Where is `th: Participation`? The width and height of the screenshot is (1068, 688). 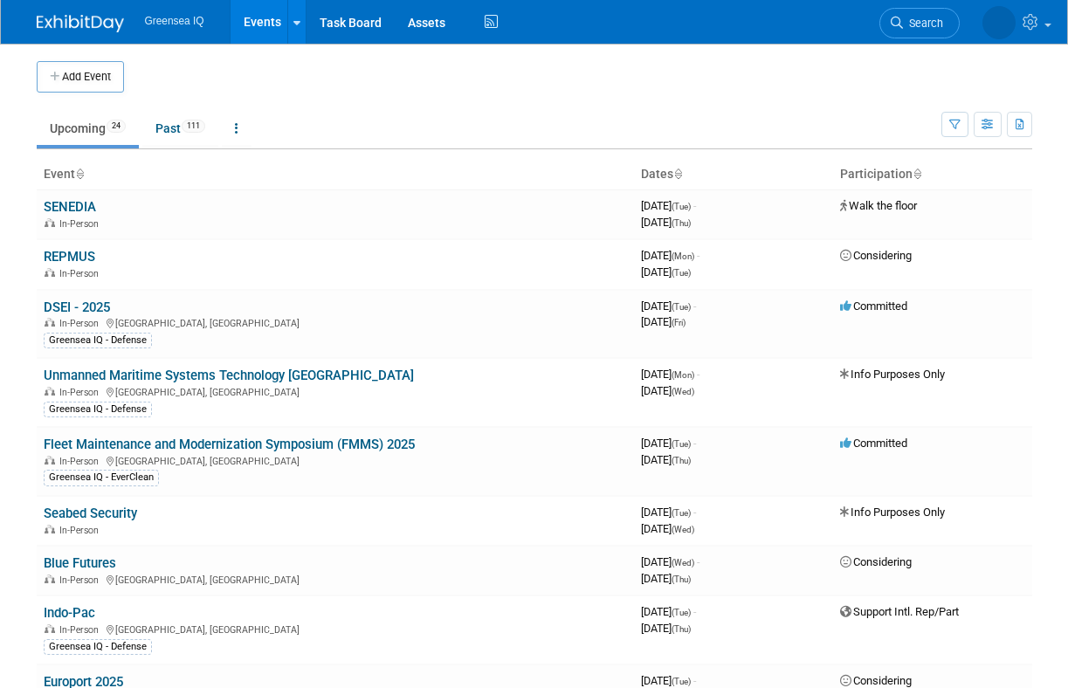 th: Participation is located at coordinates (933, 175).